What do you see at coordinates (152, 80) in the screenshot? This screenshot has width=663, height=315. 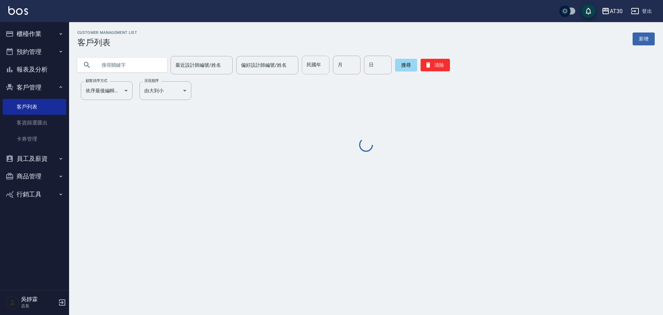 I see `label: 呈現順序` at bounding box center [152, 80].